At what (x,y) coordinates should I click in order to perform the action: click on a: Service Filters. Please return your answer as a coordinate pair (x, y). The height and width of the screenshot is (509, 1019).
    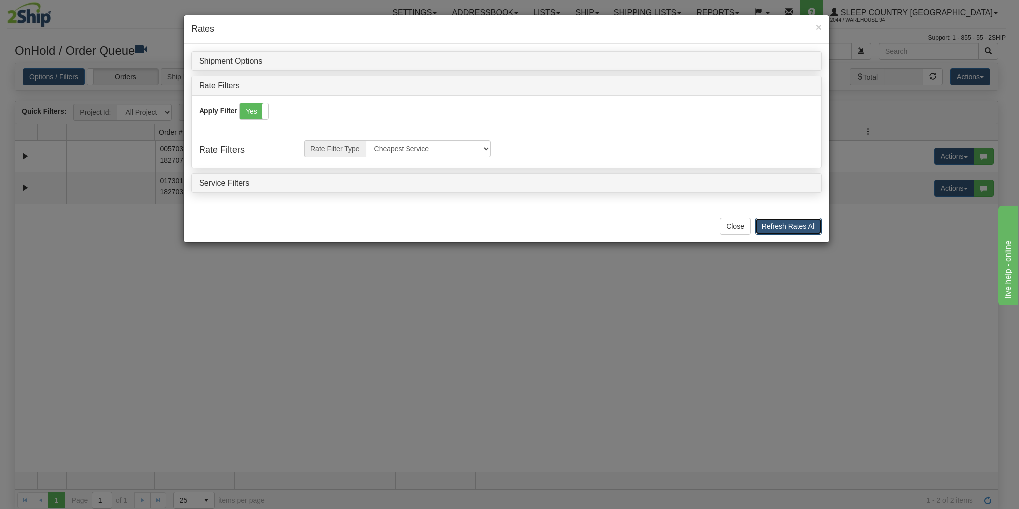
    Looking at the image, I should click on (224, 183).